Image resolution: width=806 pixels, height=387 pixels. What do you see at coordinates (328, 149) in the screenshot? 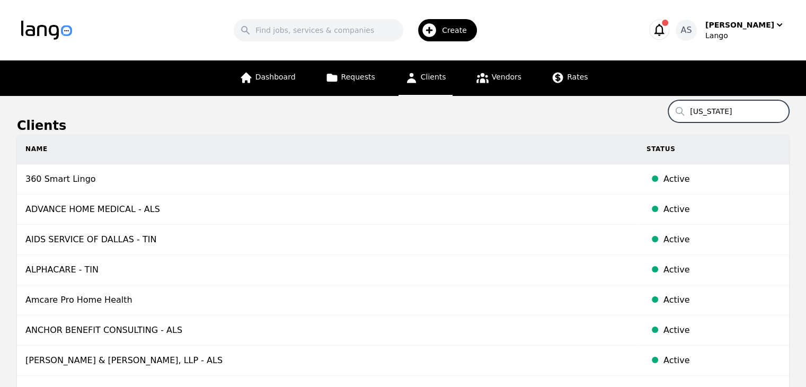
I see `th: Name` at bounding box center [328, 149].